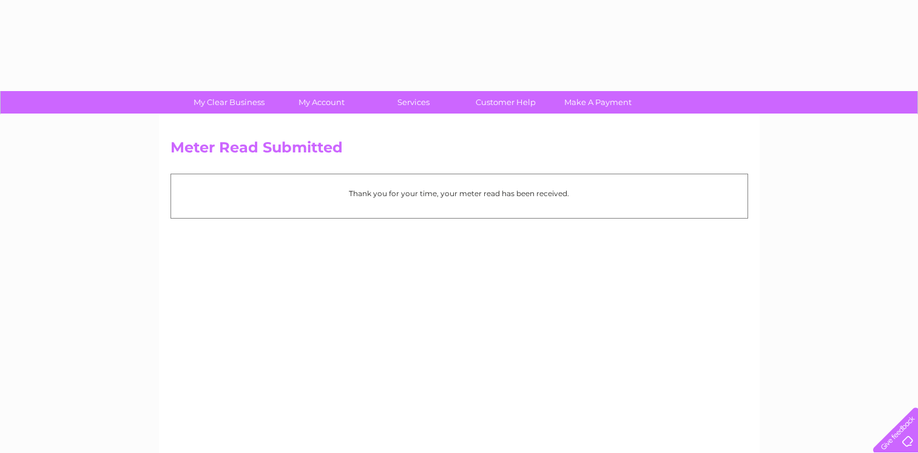  I want to click on a: Make A Payment, so click(598, 102).